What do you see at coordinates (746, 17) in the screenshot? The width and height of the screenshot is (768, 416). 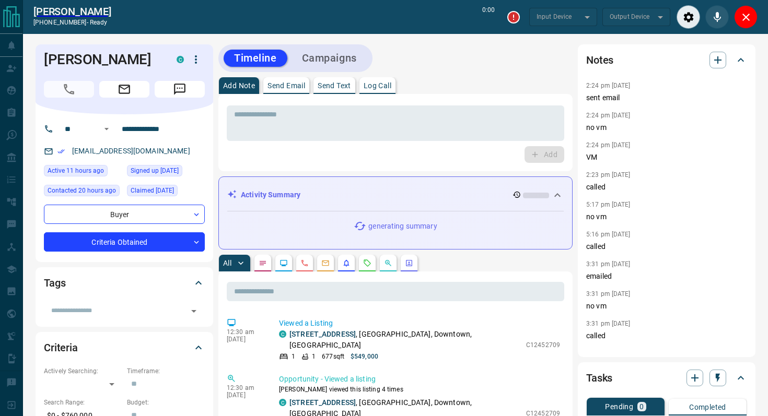 I see `div: Close` at bounding box center [746, 17].